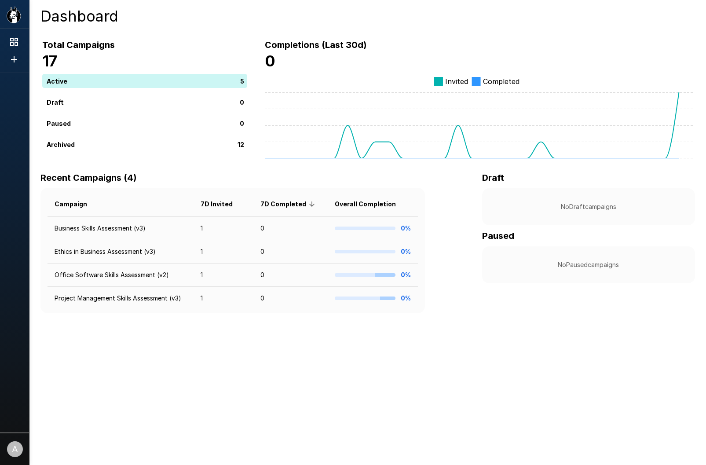 This screenshot has width=706, height=465. Describe the element at coordinates (498, 236) in the screenshot. I see `b: Paused` at that location.